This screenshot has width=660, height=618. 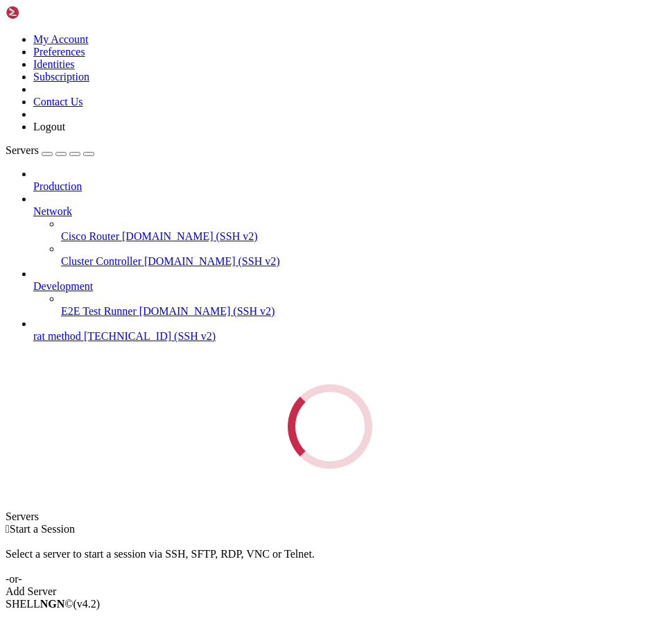 What do you see at coordinates (344, 212) in the screenshot?
I see `a: Network` at bounding box center [344, 212].